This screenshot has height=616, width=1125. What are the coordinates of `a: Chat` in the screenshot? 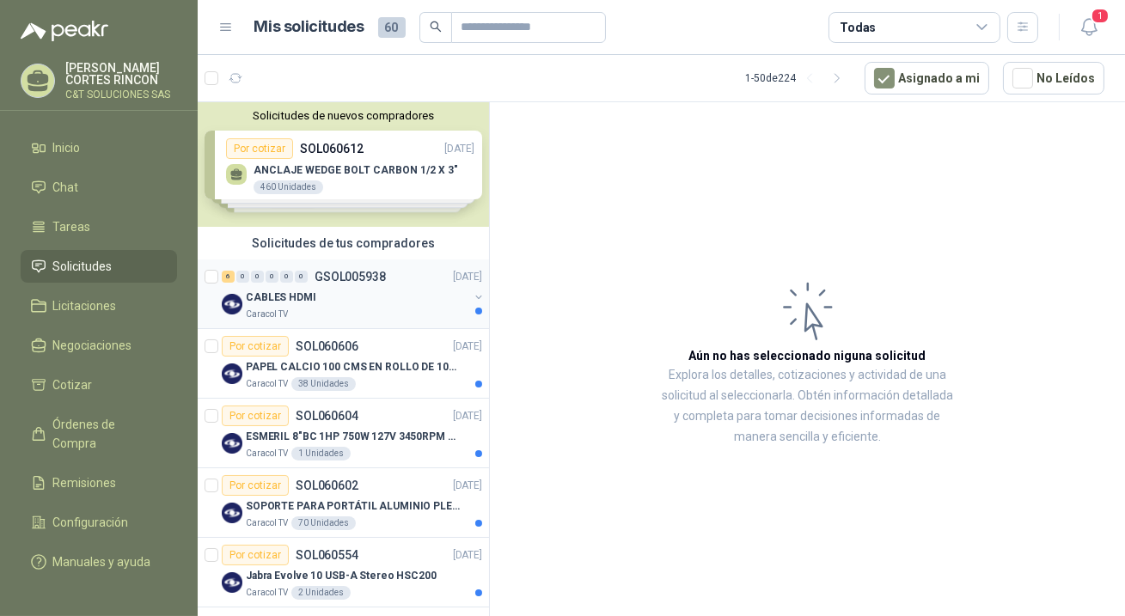 It's located at (99, 187).